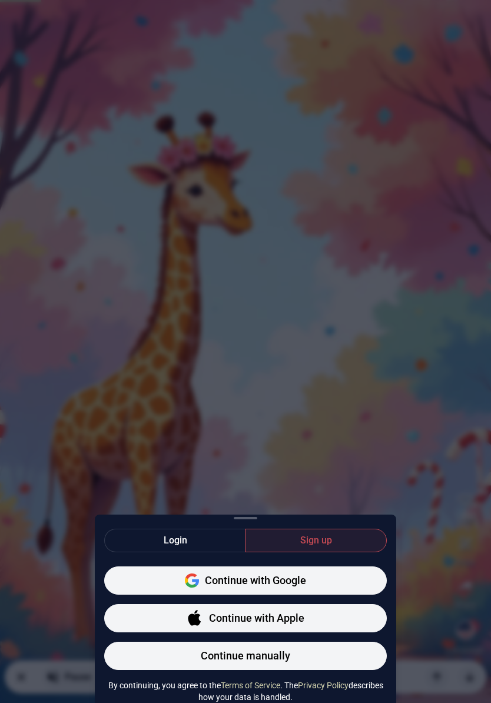  Describe the element at coordinates (245, 656) in the screenshot. I see `span: Continue manually` at that location.